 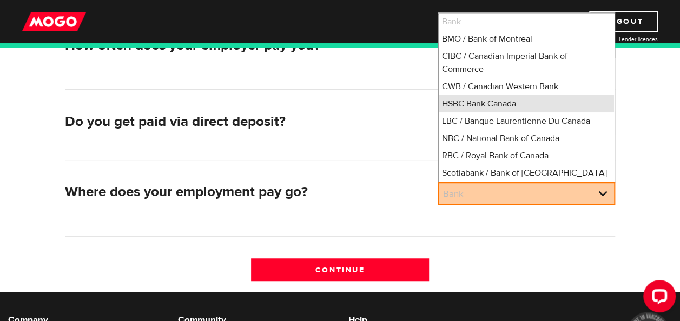 I want to click on li: BMO / Bank of Montreal, so click(x=526, y=39).